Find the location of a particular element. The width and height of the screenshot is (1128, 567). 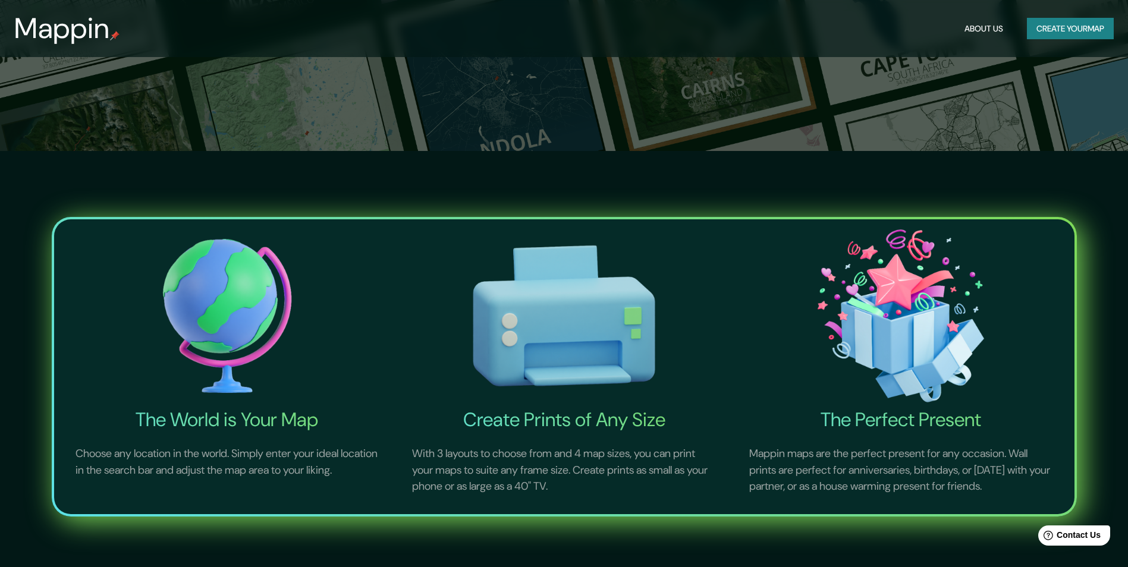

button: Create yourmap is located at coordinates (1070, 29).